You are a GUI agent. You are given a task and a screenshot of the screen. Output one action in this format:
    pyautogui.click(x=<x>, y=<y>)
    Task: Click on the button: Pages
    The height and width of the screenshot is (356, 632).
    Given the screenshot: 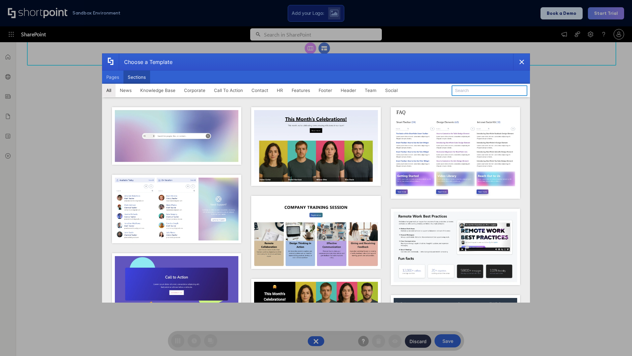 What is the action you would take?
    pyautogui.click(x=113, y=77)
    